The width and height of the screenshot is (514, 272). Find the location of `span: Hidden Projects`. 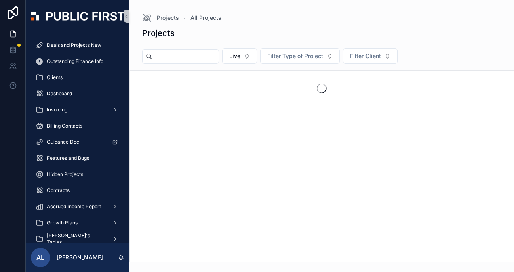

span: Hidden Projects is located at coordinates (65, 175).